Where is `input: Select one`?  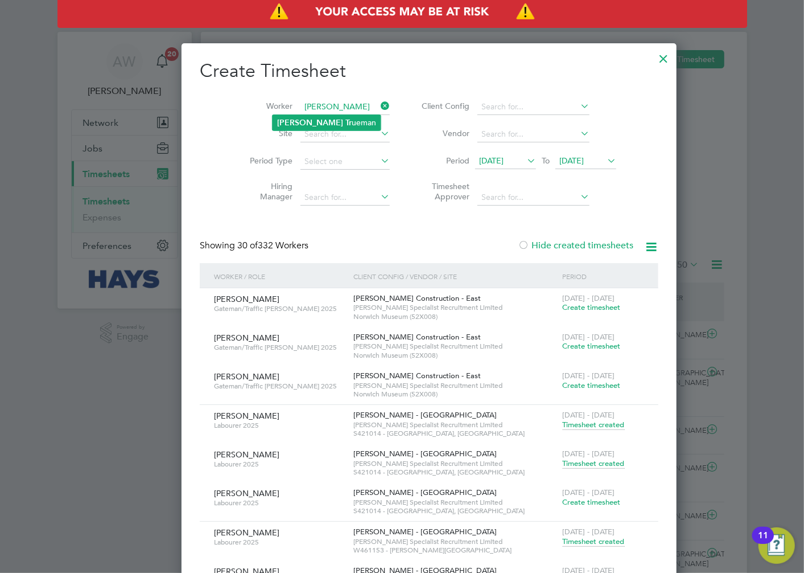 input: Select one is located at coordinates (345, 162).